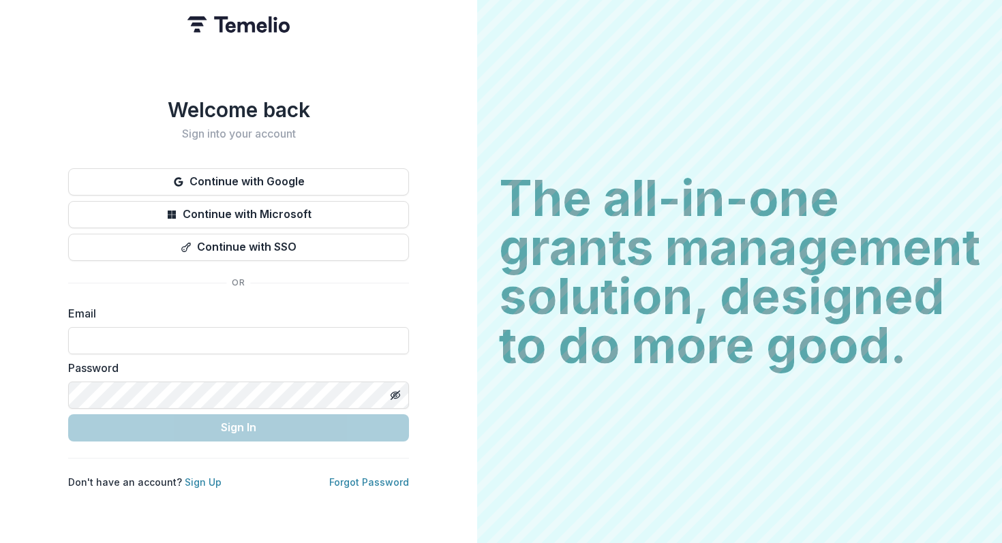 This screenshot has height=543, width=1002. Describe the element at coordinates (235, 314) in the screenshot. I see `label: Email` at that location.